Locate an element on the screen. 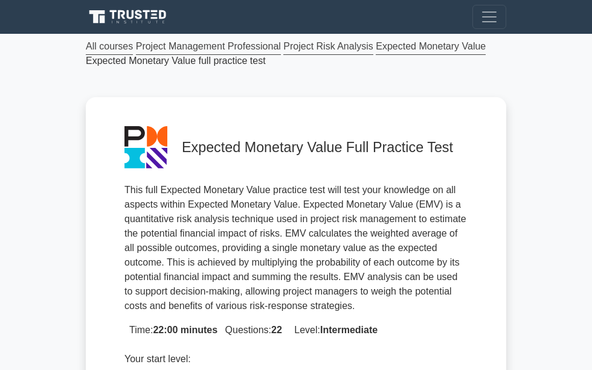  h4: Expected Monetary Value Full Practice Test is located at coordinates (324, 147).